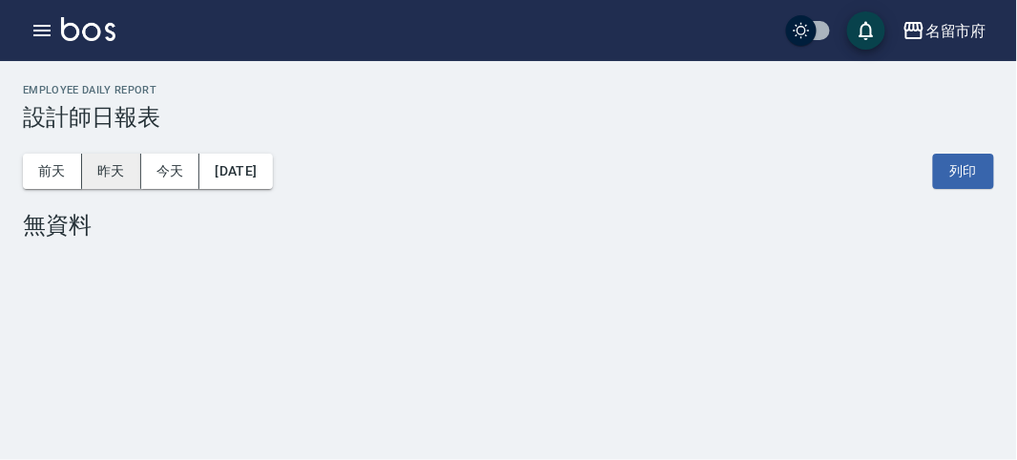 Image resolution: width=1017 pixels, height=460 pixels. Describe the element at coordinates (112, 171) in the screenshot. I see `button: 昨天` at that location.